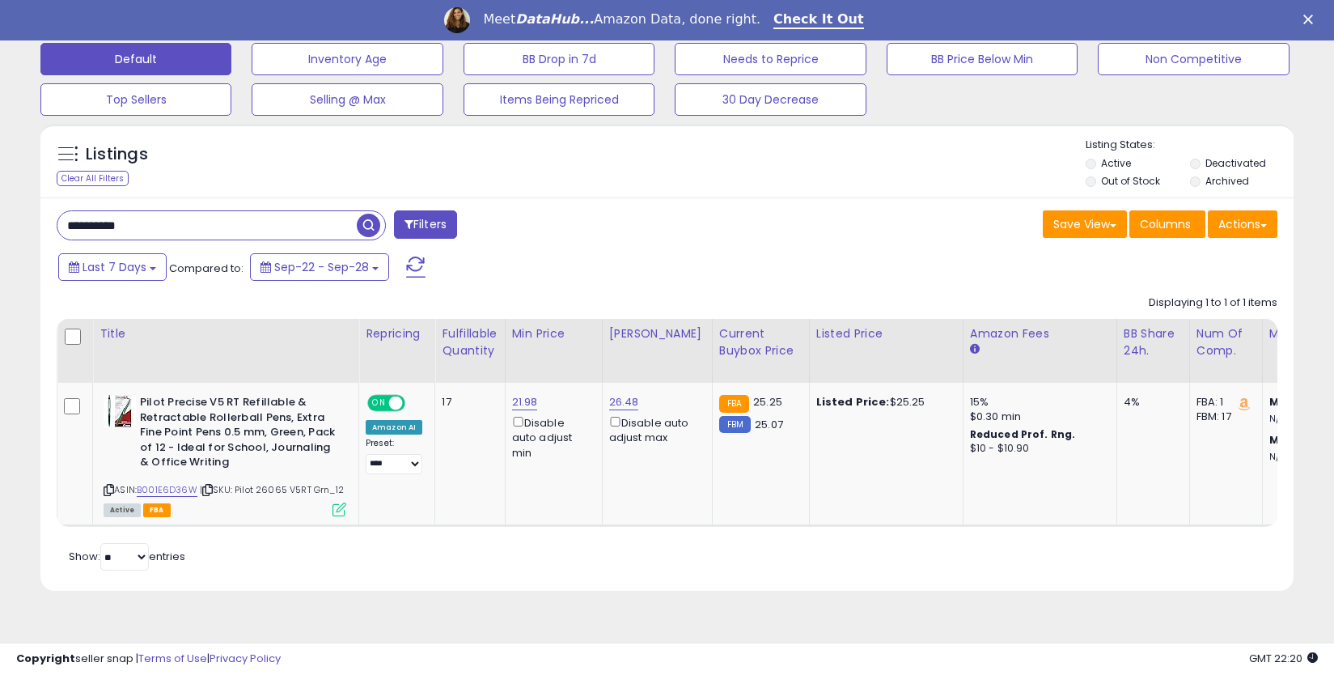 The width and height of the screenshot is (1334, 675). What do you see at coordinates (768, 401) in the screenshot?
I see `span: 25.25` at bounding box center [768, 401].